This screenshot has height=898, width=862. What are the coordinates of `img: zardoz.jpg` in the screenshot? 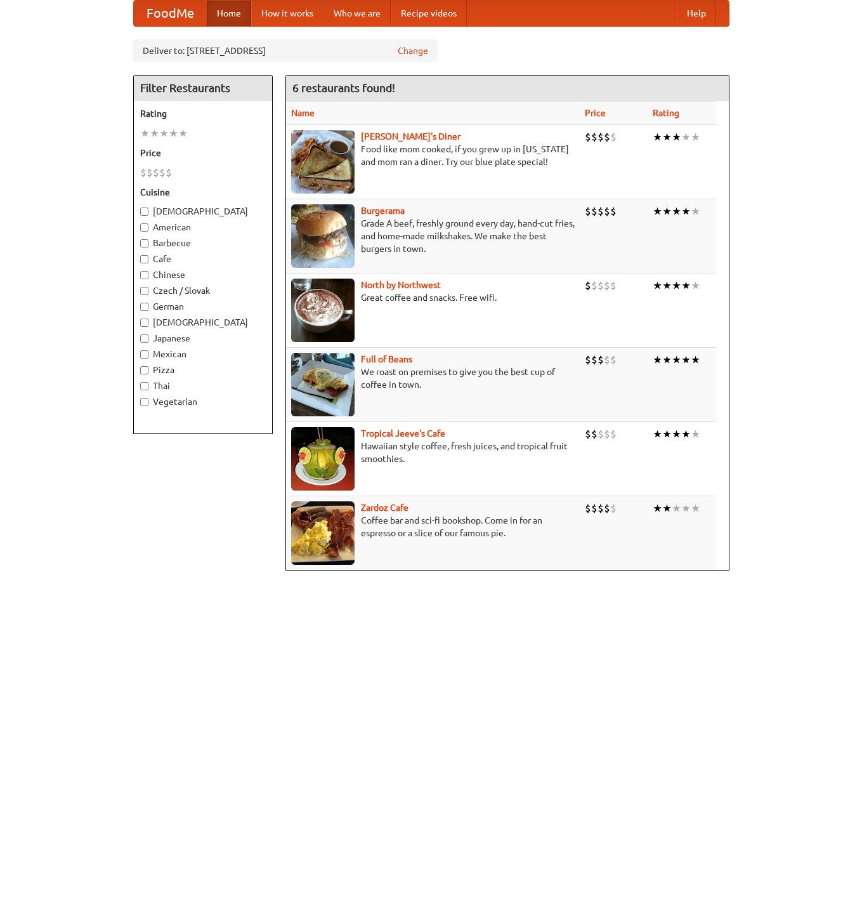 It's located at (323, 533).